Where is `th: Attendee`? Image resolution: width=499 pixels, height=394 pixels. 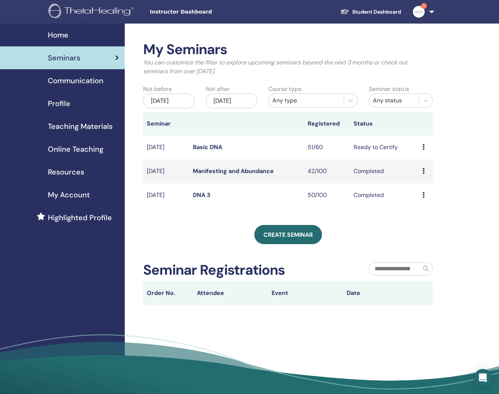
th: Attendee is located at coordinates (231, 293).